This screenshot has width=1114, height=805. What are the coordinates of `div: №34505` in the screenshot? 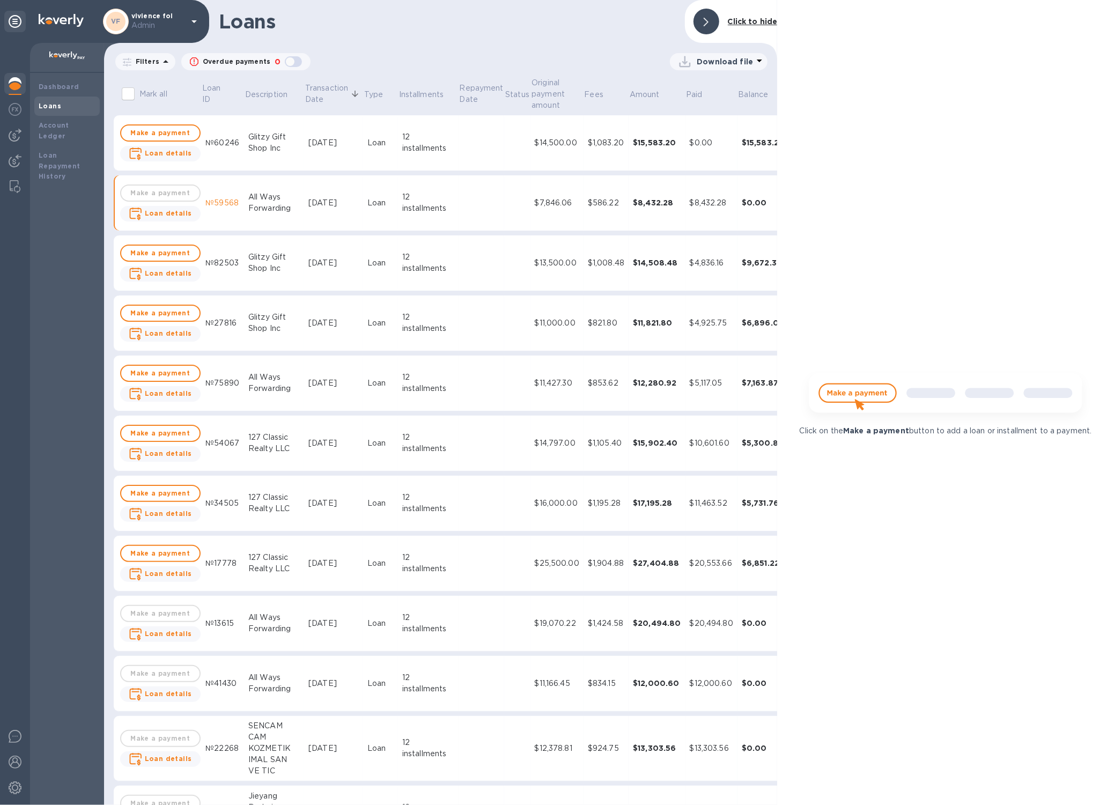 It's located at (223, 503).